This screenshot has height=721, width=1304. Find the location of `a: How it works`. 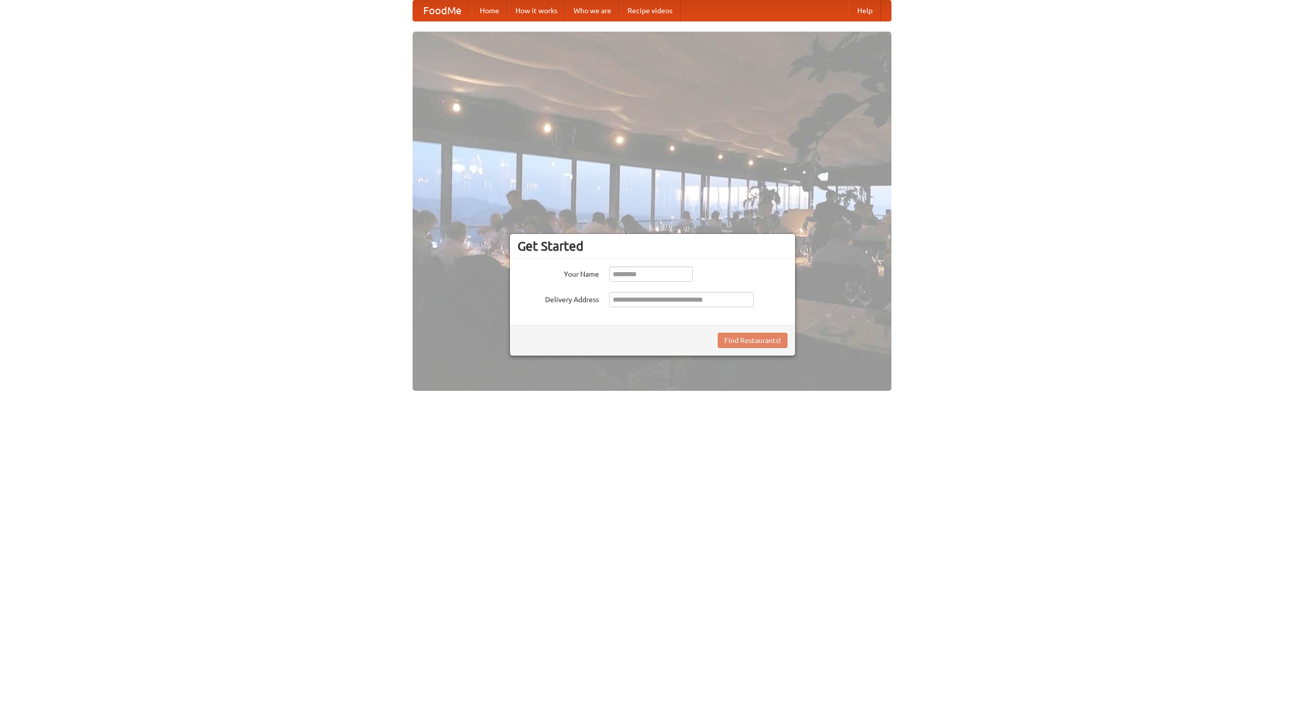

a: How it works is located at coordinates (536, 11).